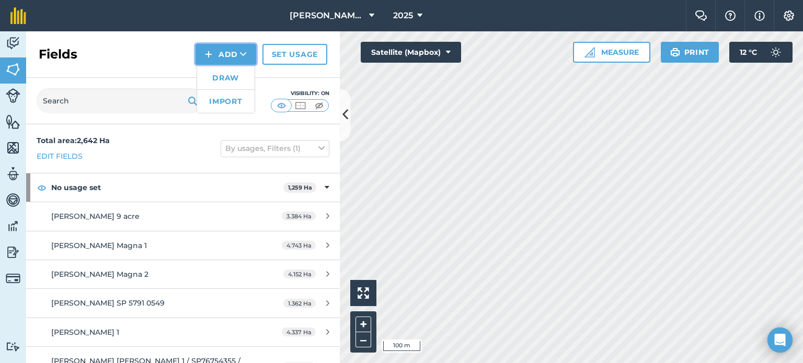 Image resolution: width=803 pixels, height=363 pixels. What do you see at coordinates (299, 303) in the screenshot?
I see `span: 1.362 Ha` at bounding box center [299, 303].